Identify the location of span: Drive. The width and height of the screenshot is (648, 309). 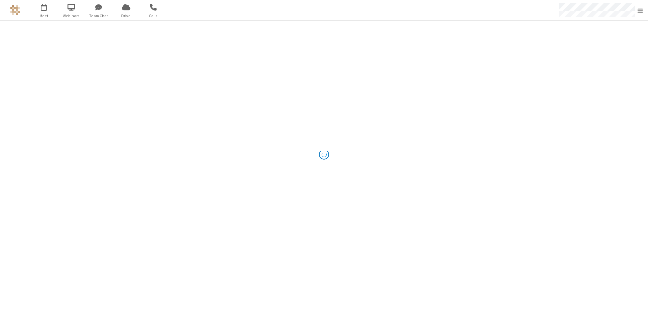
(126, 16).